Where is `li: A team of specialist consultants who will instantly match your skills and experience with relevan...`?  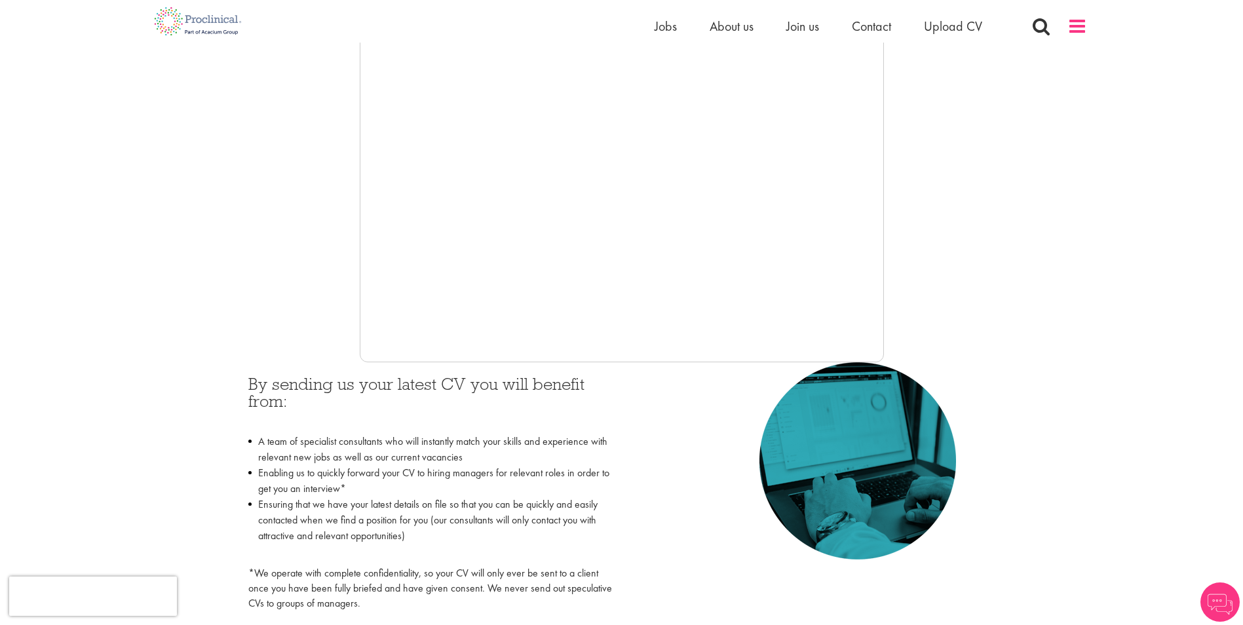 li: A team of specialist consultants who will instantly match your skills and experience with relevan... is located at coordinates (430, 450).